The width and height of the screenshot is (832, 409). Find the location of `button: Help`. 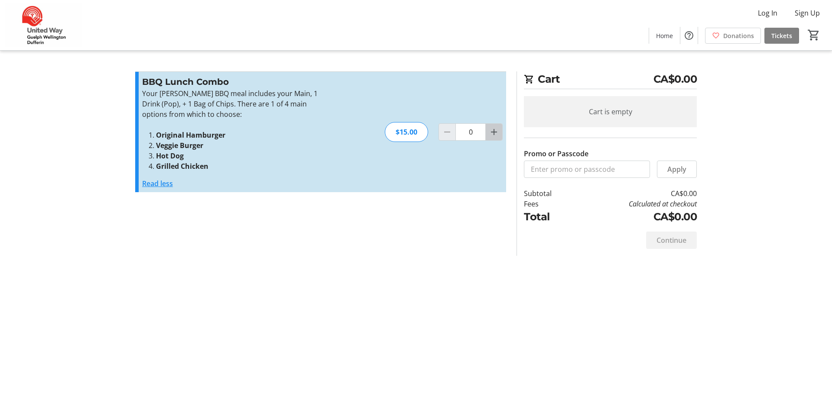

button: Help is located at coordinates (689, 36).